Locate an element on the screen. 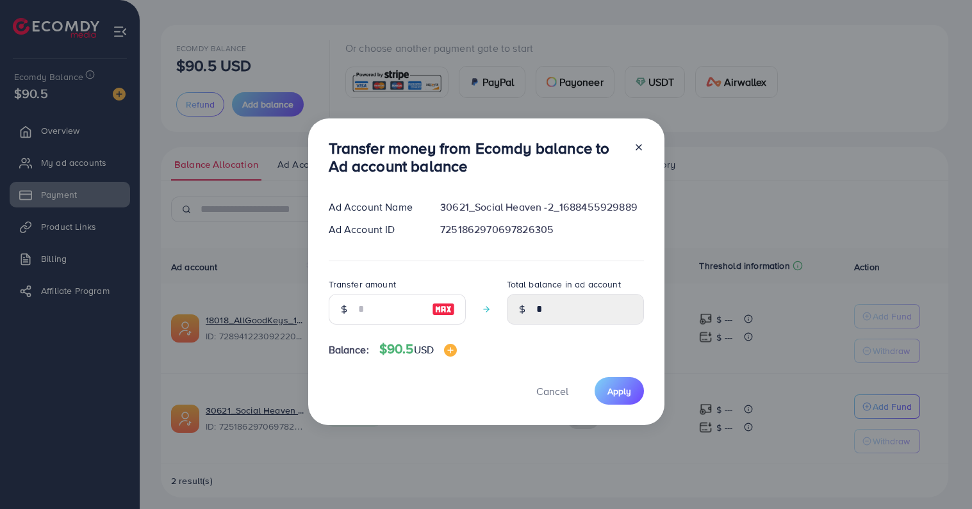 The width and height of the screenshot is (972, 509). span: USD is located at coordinates (424, 350).